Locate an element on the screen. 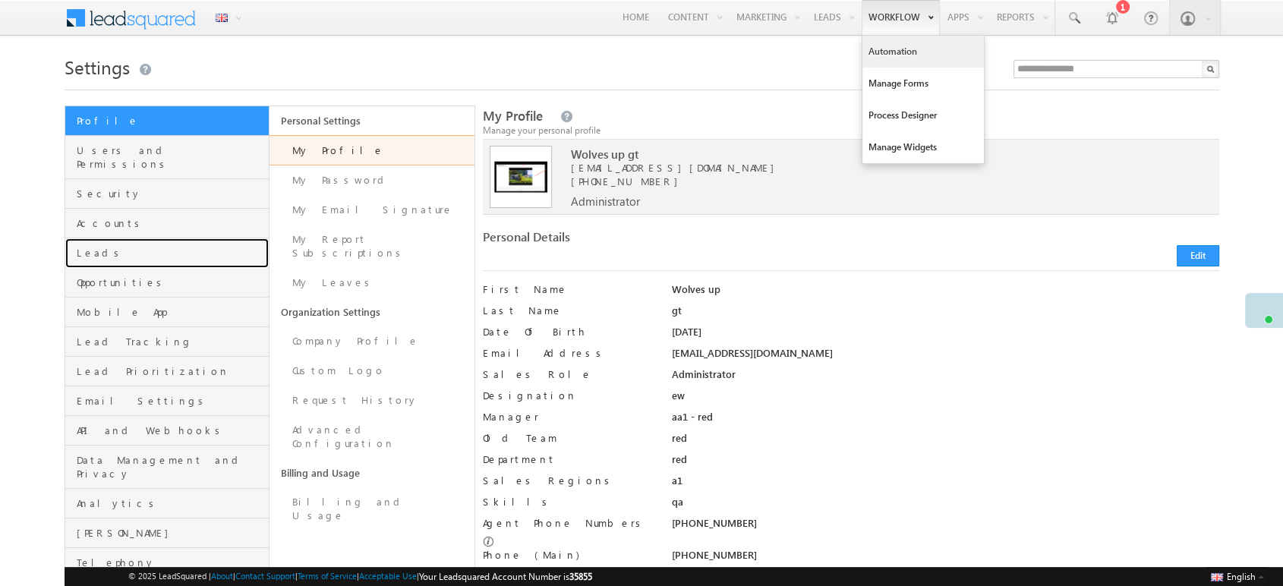 Image resolution: width=1283 pixels, height=586 pixels. label: Sales Regions is located at coordinates (568, 481).